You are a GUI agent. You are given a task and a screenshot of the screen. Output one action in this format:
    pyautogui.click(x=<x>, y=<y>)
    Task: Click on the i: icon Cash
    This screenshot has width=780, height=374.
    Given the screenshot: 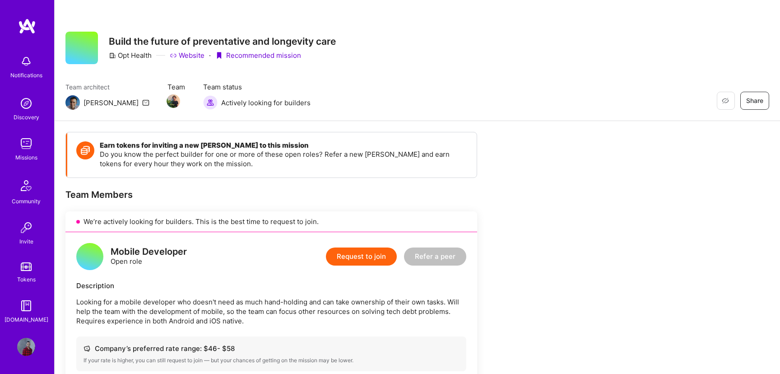 What is the action you would take?
    pyautogui.click(x=87, y=348)
    